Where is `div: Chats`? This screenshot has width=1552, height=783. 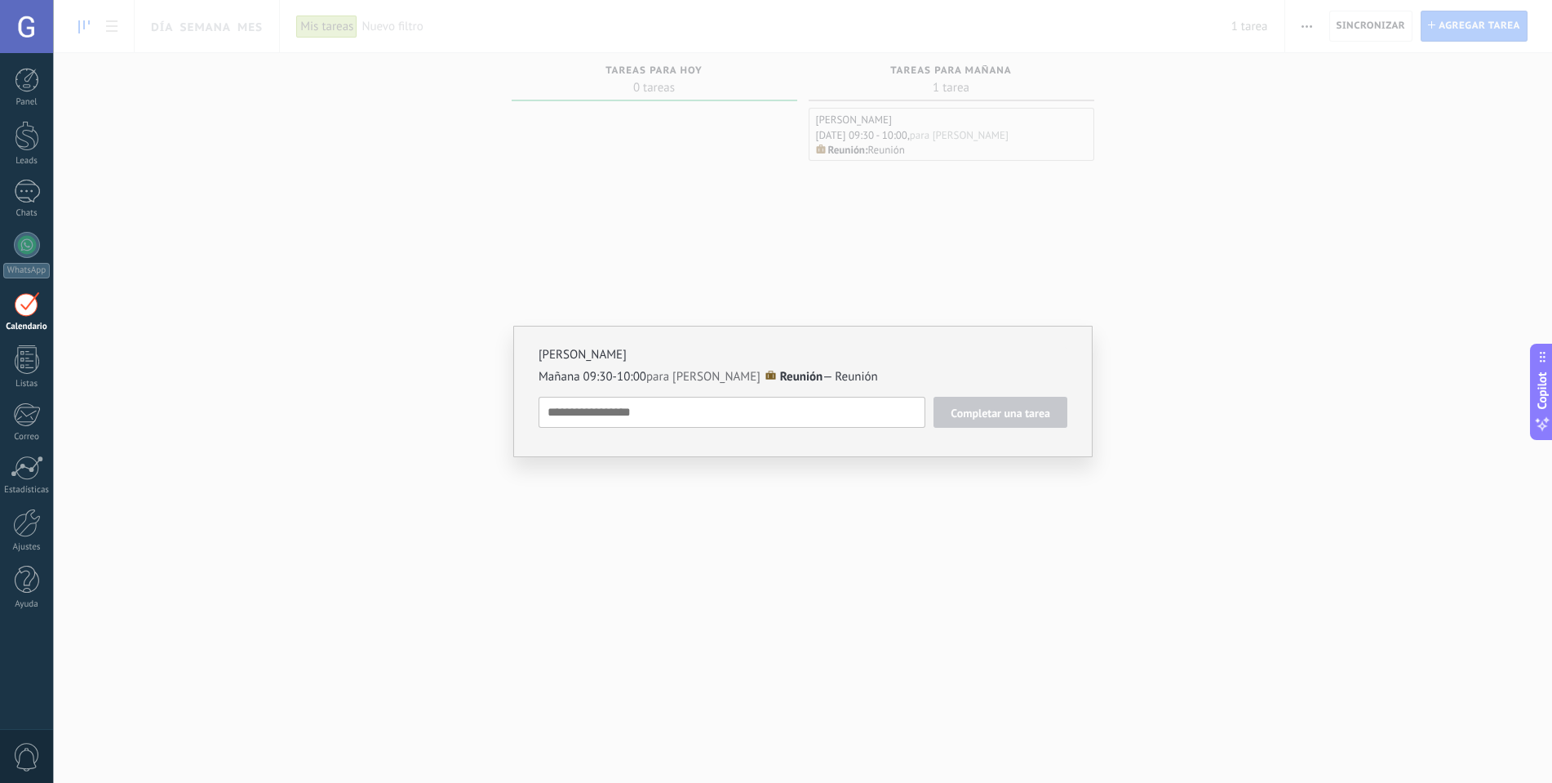
div: Chats is located at coordinates (27, 213).